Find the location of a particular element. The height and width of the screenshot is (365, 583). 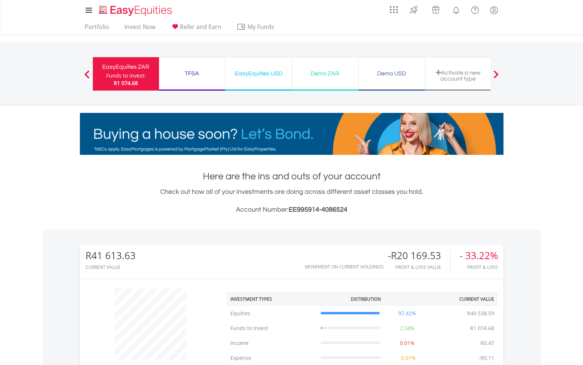

div: Demo ZAR is located at coordinates (325, 74).